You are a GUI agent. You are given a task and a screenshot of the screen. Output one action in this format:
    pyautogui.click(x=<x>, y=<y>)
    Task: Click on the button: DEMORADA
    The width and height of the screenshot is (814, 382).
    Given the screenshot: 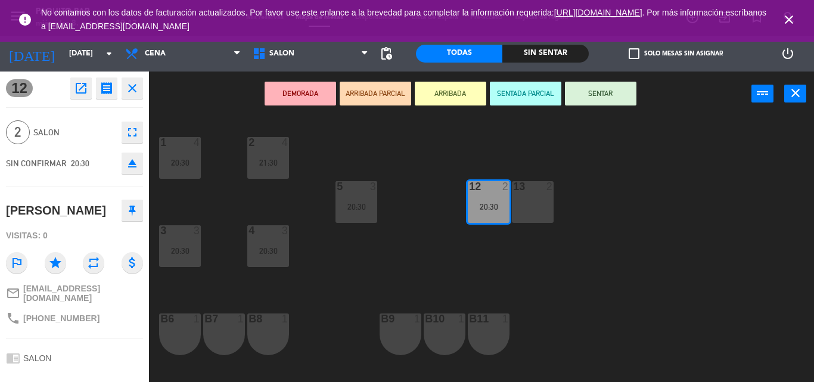 What is the action you would take?
    pyautogui.click(x=300, y=94)
    